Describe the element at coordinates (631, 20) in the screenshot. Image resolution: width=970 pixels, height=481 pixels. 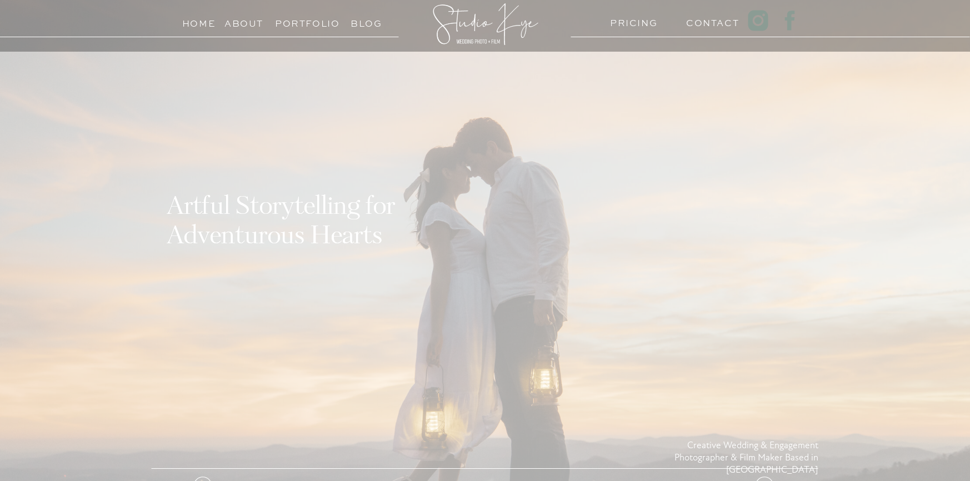
I see `h3: PRICING` at that location.